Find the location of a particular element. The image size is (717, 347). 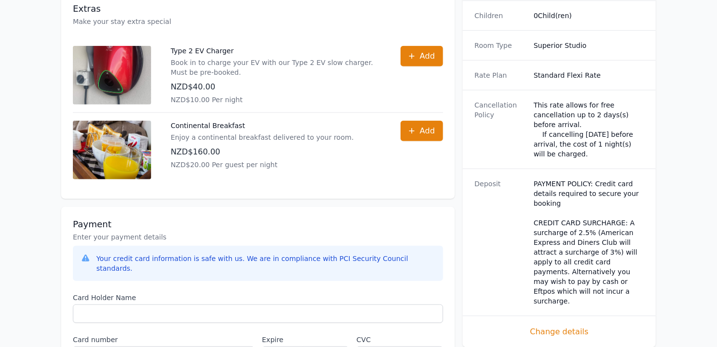

dt: Children is located at coordinates (500, 16).